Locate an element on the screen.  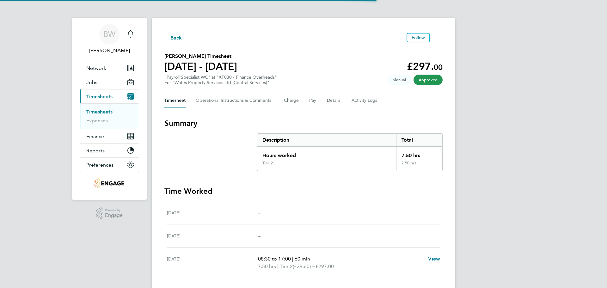
span: Back is located at coordinates (176, 38).